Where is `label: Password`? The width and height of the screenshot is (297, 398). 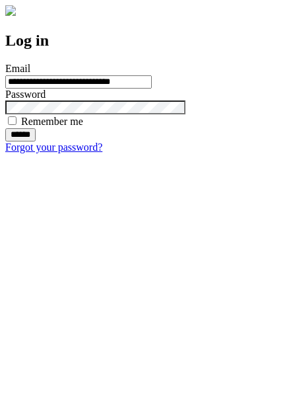 label: Password is located at coordinates (25, 94).